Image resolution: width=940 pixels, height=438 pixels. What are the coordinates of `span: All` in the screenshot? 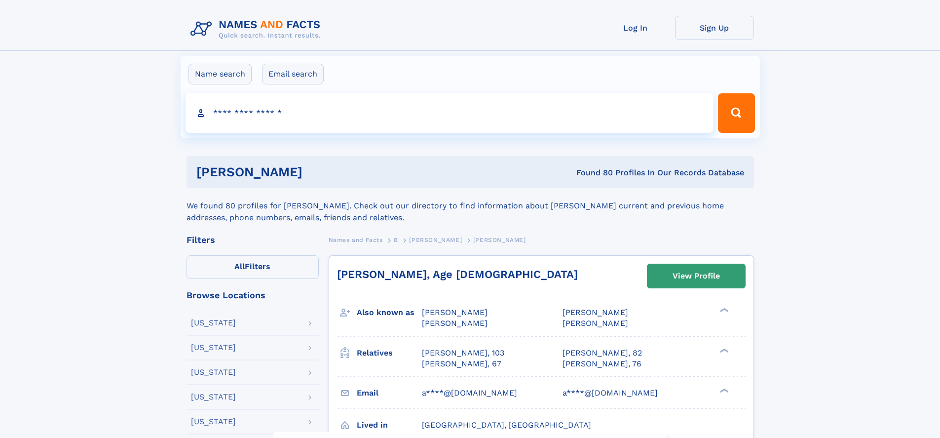 It's located at (239, 266).